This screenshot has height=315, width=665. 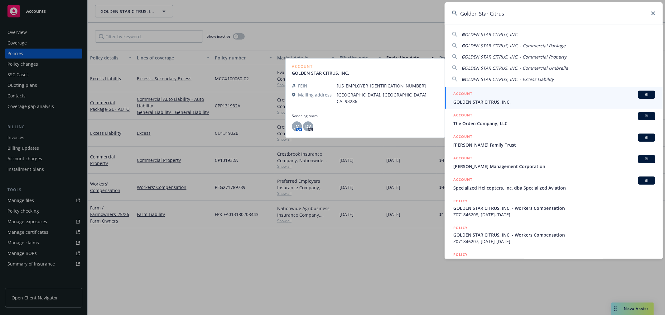 What do you see at coordinates (554, 119) in the screenshot?
I see `a: ACCOUNTBIThe Orden Company, LLC` at bounding box center [554, 119].